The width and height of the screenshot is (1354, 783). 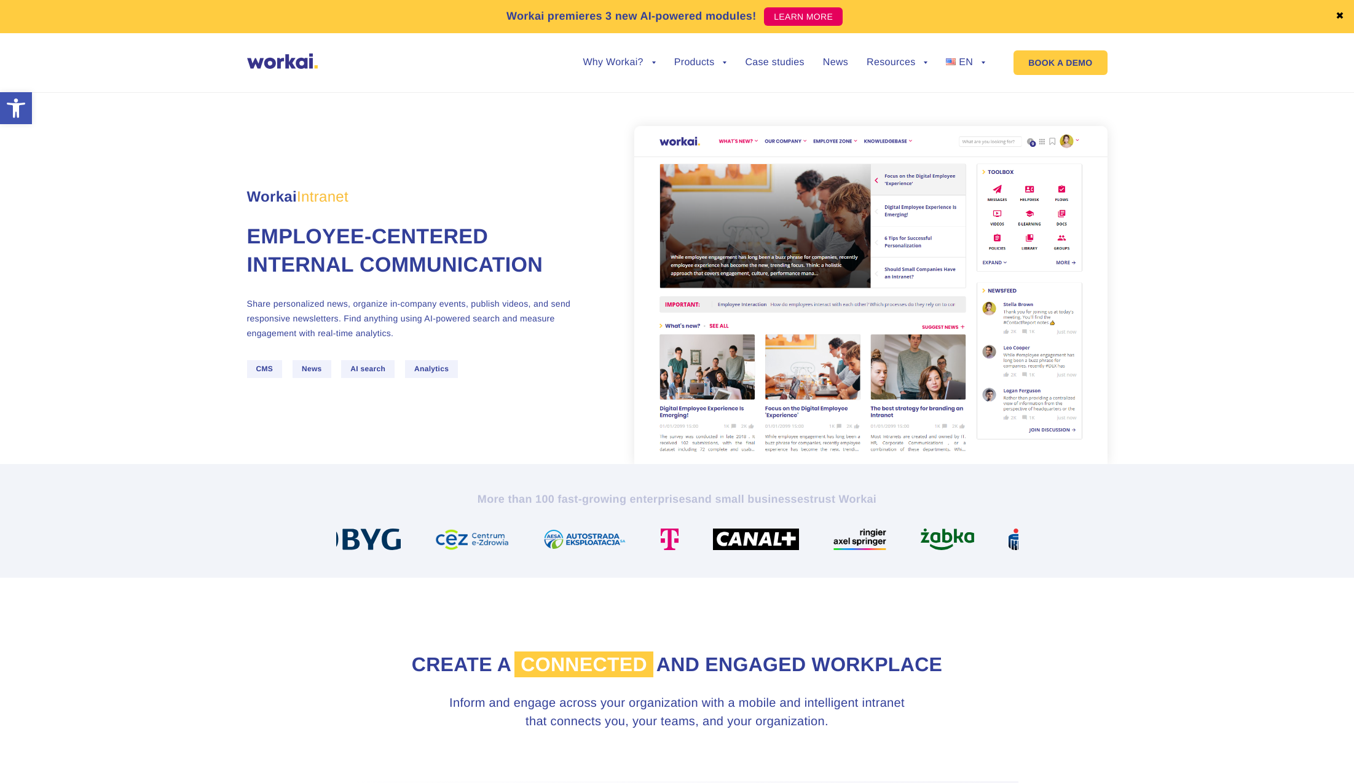 What do you see at coordinates (265, 369) in the screenshot?
I see `span: CMS` at bounding box center [265, 369].